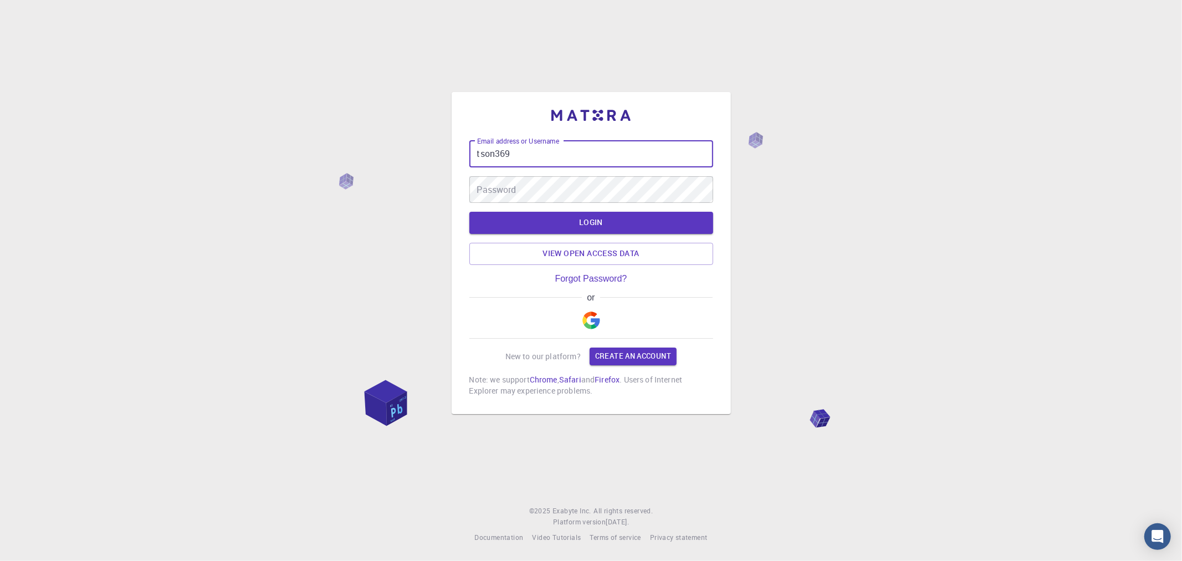 The width and height of the screenshot is (1182, 561). I want to click on button: LOGIN, so click(591, 223).